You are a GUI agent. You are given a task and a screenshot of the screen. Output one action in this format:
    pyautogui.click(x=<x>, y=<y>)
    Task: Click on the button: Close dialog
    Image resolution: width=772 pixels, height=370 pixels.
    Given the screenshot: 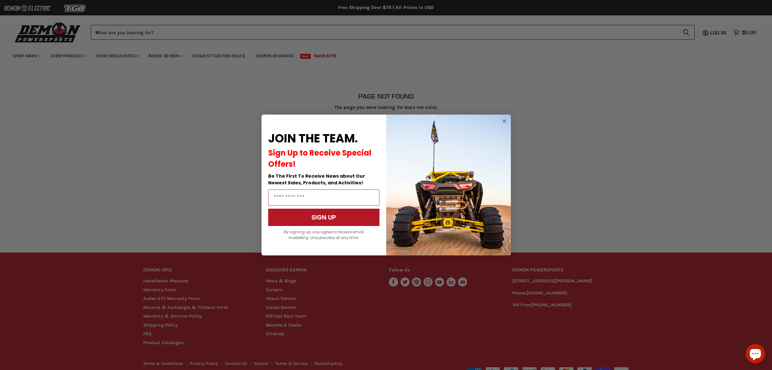 What is the action you would take?
    pyautogui.click(x=504, y=121)
    